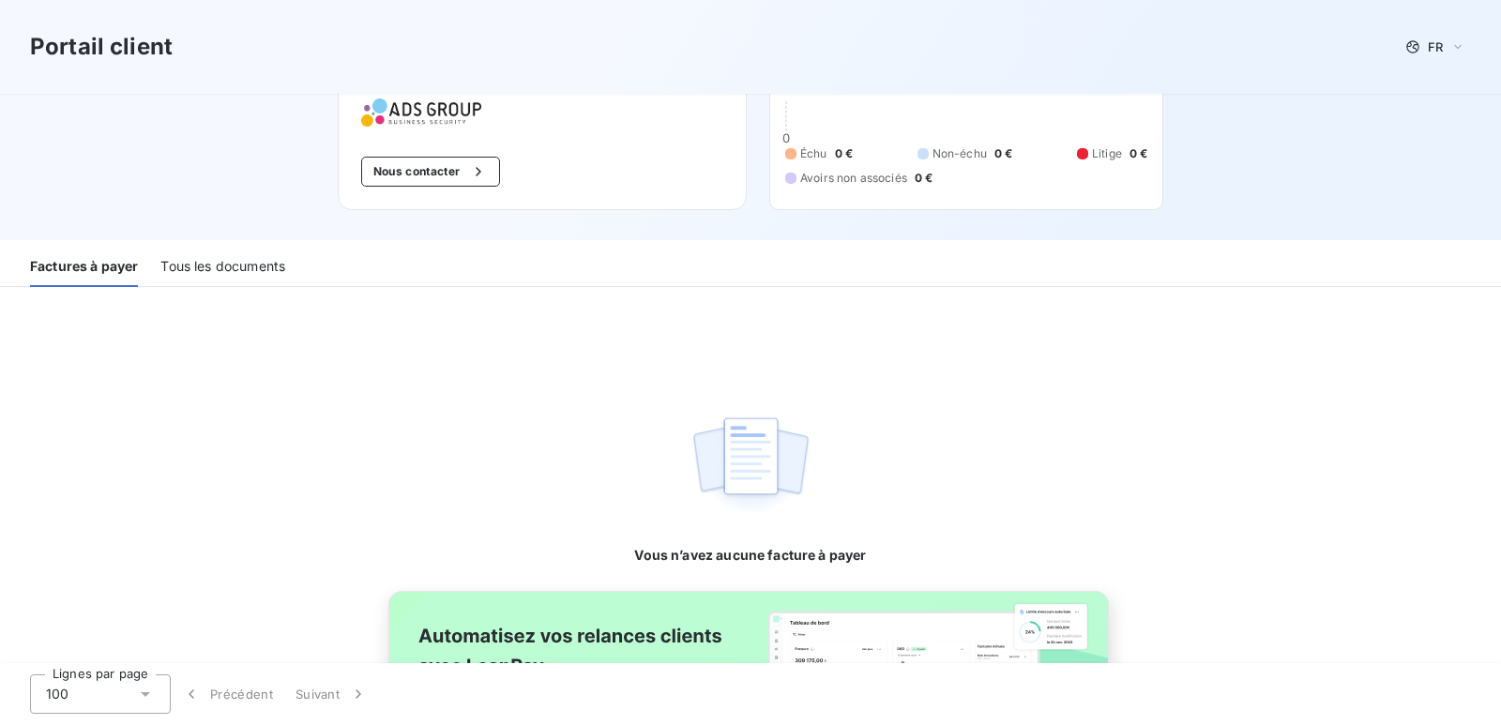 The height and width of the screenshot is (725, 1501). I want to click on button: Précédent, so click(227, 694).